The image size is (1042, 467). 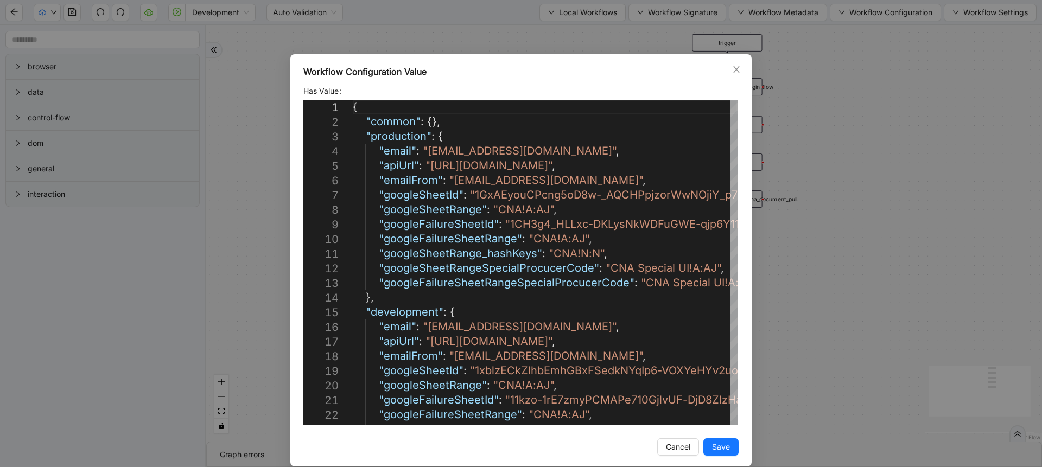 I want to click on button: Close, so click(x=737, y=69).